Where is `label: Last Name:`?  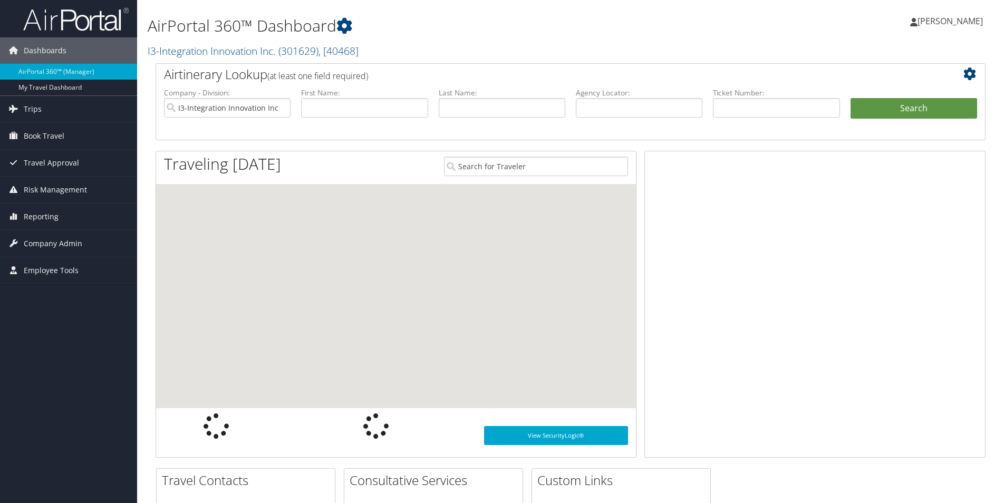
label: Last Name: is located at coordinates (502, 93).